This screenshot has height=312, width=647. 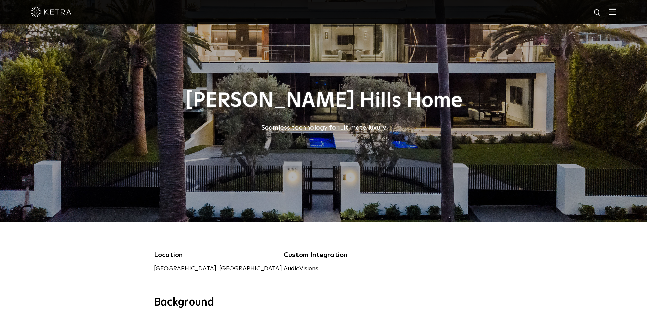 I want to click on h5: Location, so click(x=218, y=255).